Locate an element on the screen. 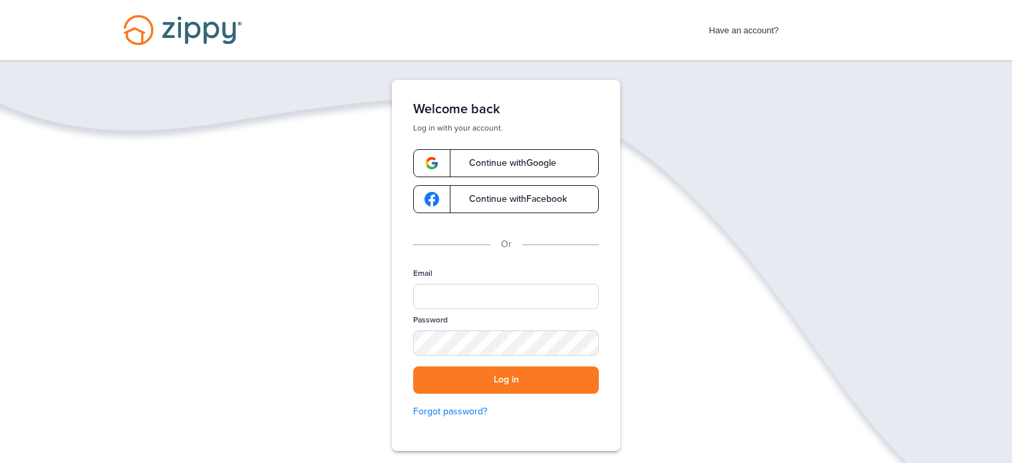  label: Email is located at coordinates (423, 273).